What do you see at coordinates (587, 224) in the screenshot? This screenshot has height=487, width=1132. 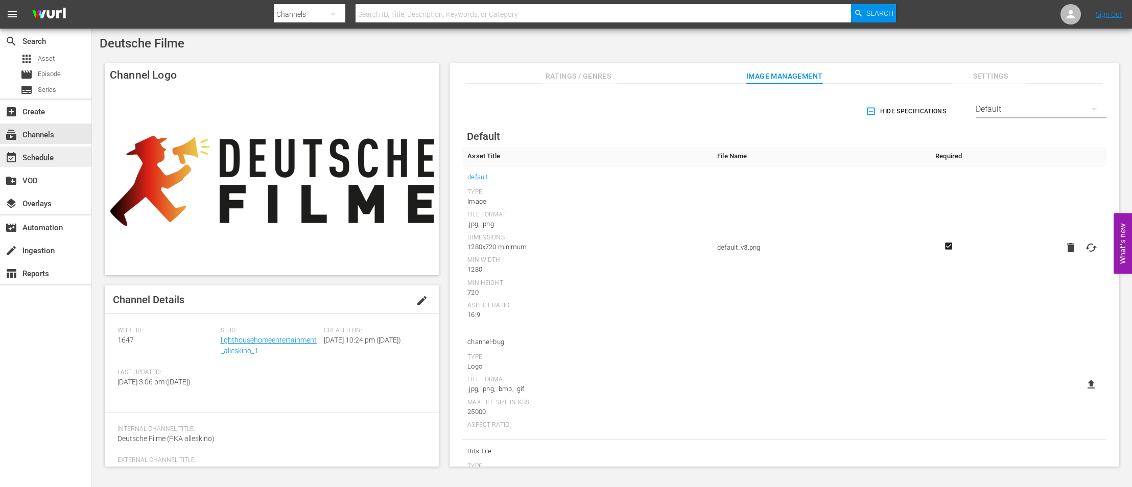 I see `div: .jpg, .png` at bounding box center [587, 224].